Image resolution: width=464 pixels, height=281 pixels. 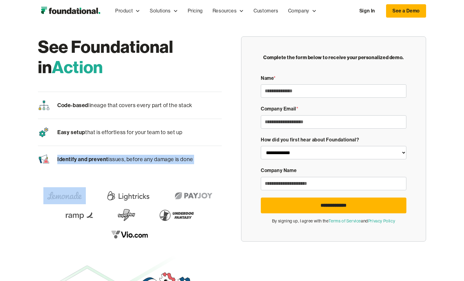 I want to click on img: Data Contracts Icon, so click(x=44, y=159).